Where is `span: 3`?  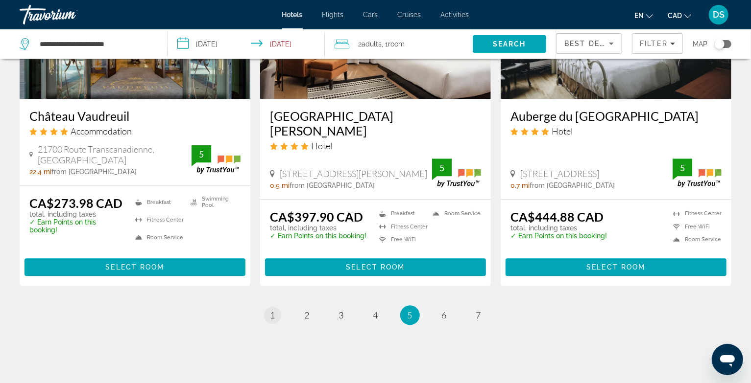 span: 3 is located at coordinates (341, 315).